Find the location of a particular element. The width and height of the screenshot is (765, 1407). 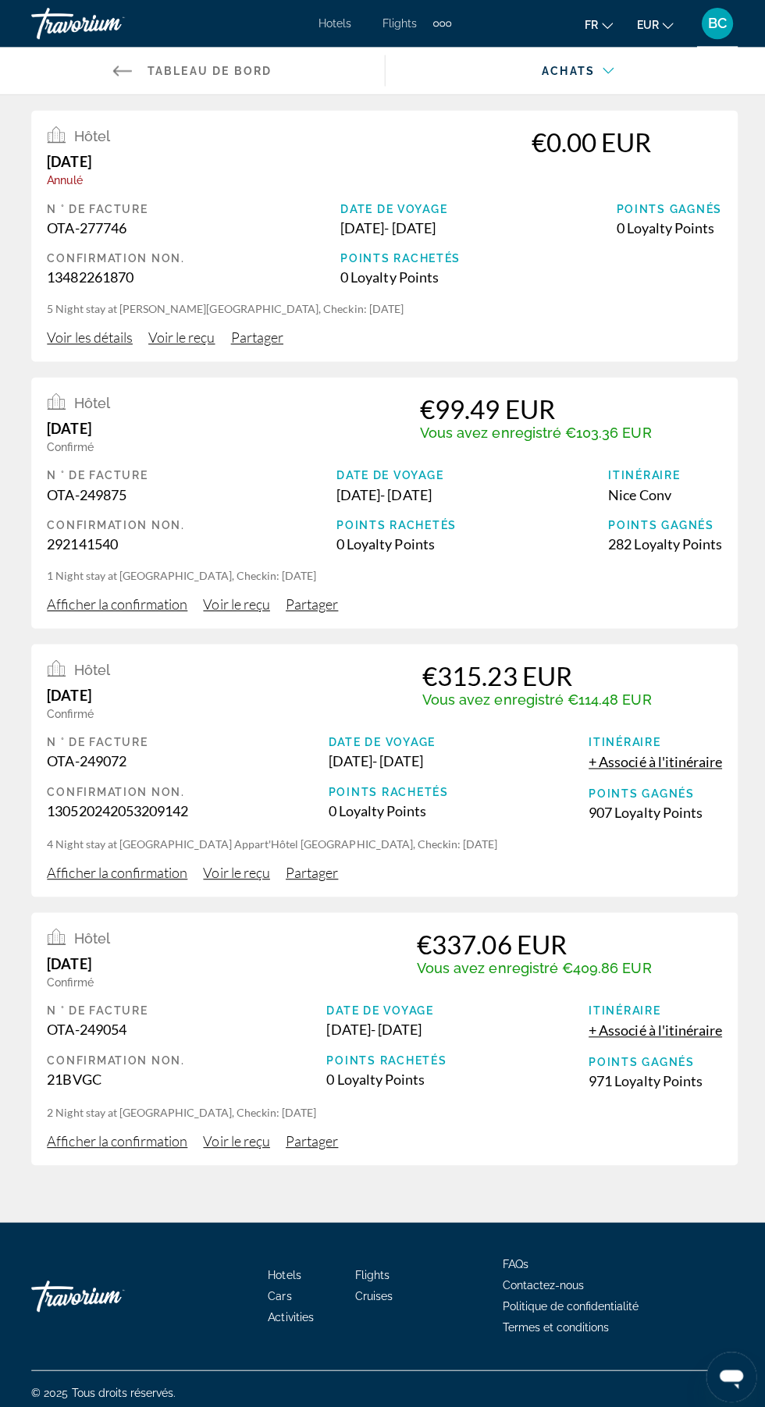

div: OTA-277746 is located at coordinates (116, 226).